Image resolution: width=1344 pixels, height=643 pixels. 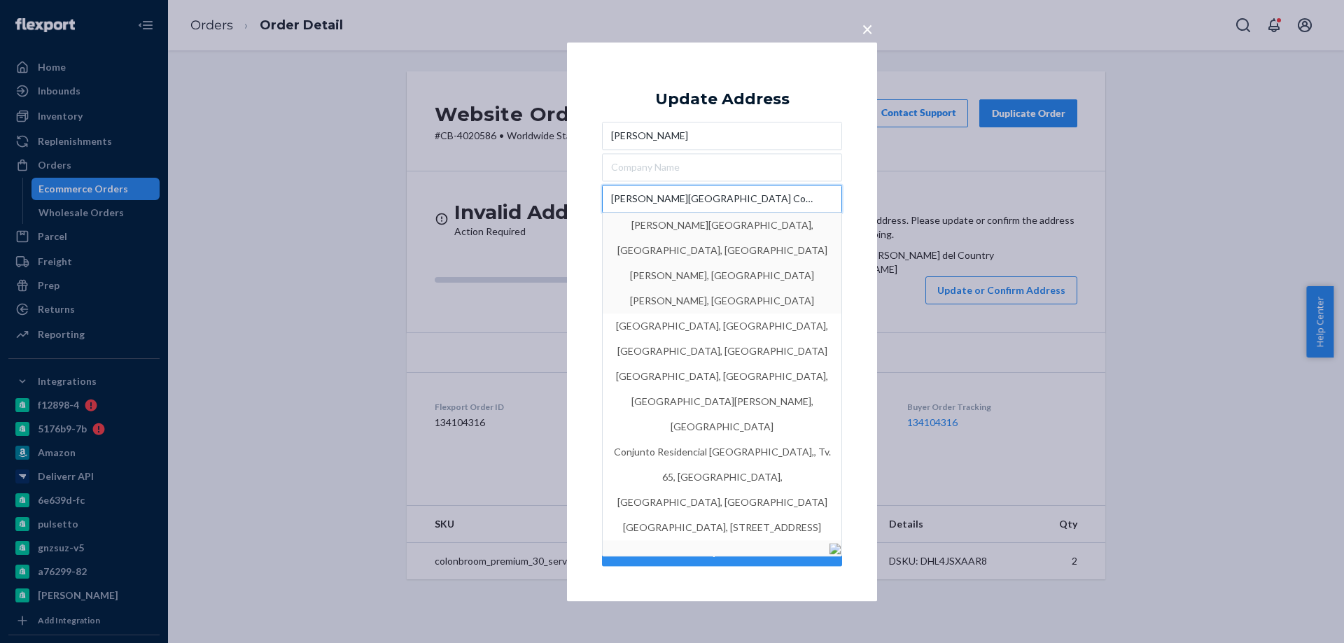 What do you see at coordinates (722, 136) in the screenshot?
I see `input: First & Last Name` at bounding box center [722, 136].